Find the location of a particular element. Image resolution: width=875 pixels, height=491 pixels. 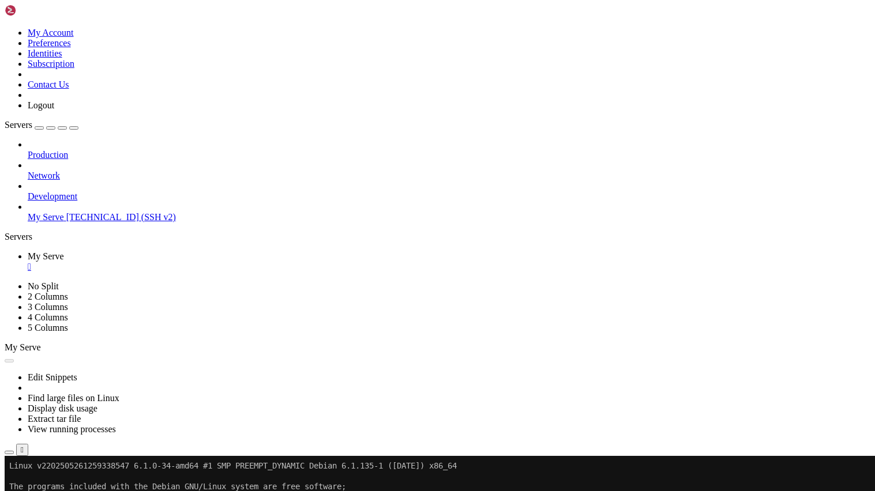

div: Servers is located at coordinates (437, 237).